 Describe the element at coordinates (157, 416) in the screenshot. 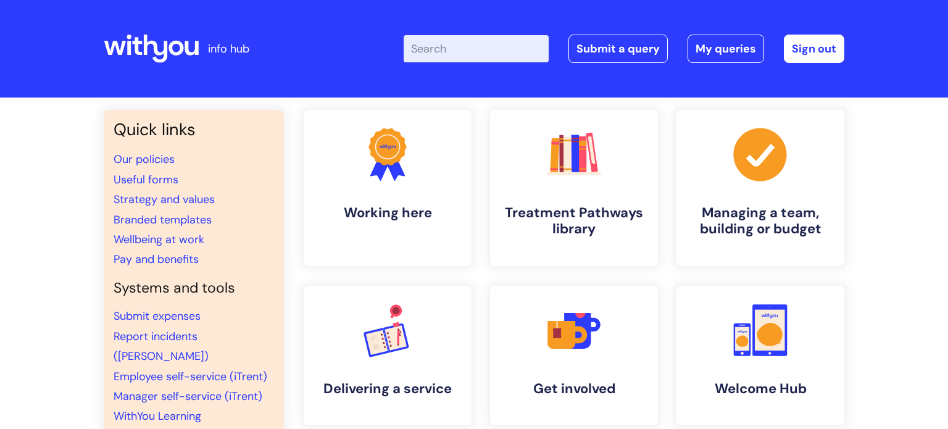

I see `a: WithYou Learning` at that location.